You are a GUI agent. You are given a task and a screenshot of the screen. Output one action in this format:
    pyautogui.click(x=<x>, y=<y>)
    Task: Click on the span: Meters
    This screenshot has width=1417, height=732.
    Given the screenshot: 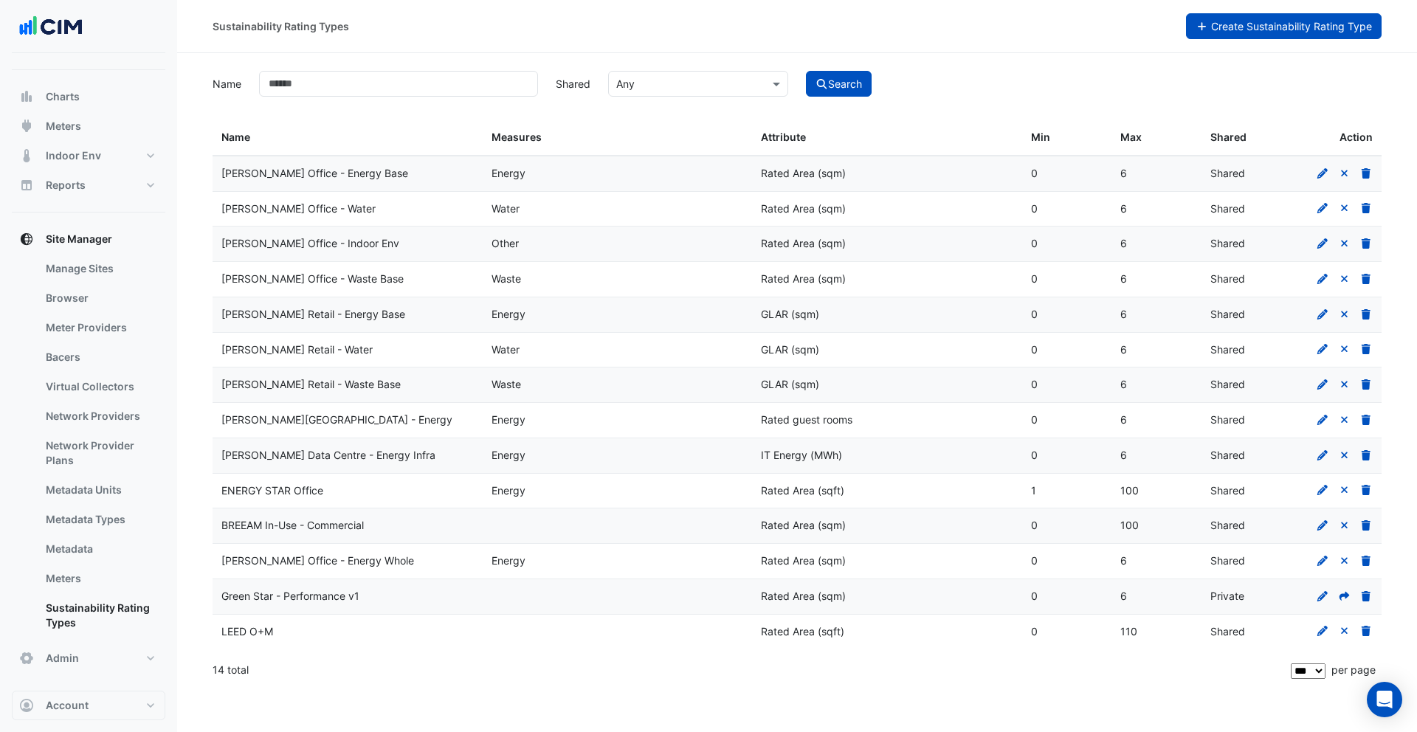 What is the action you would take?
    pyautogui.click(x=63, y=126)
    